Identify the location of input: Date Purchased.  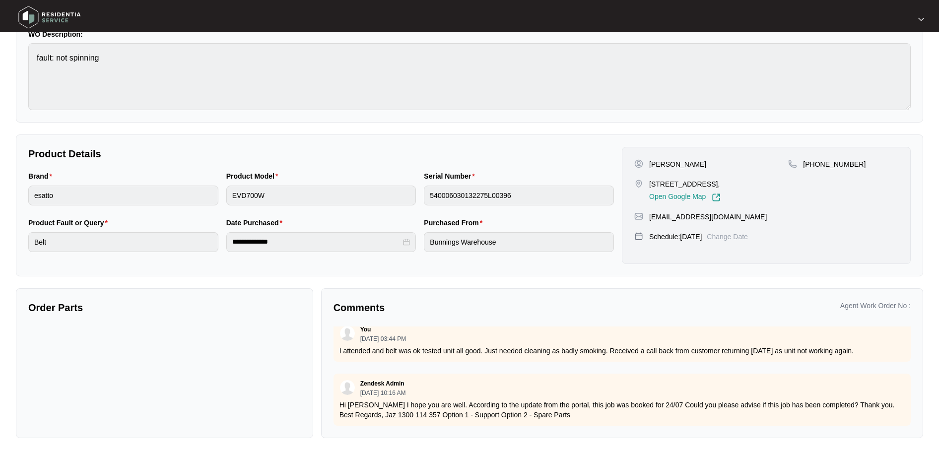
(317, 242).